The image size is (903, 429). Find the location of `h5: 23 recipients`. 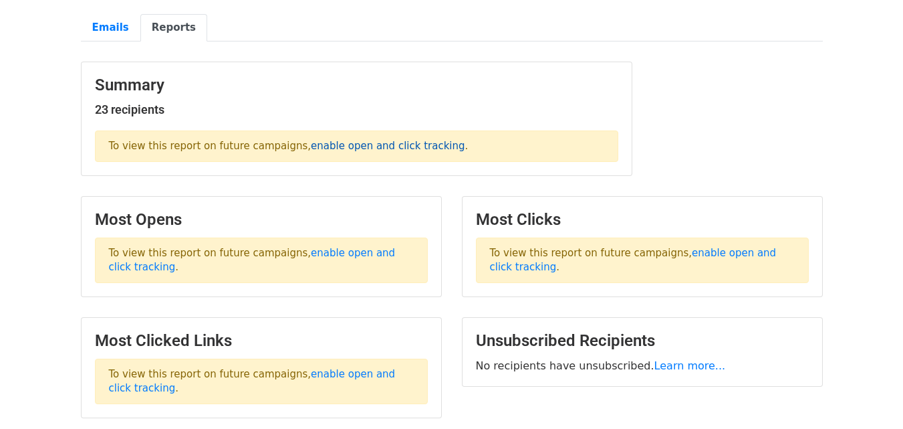

h5: 23 recipients is located at coordinates (356, 110).